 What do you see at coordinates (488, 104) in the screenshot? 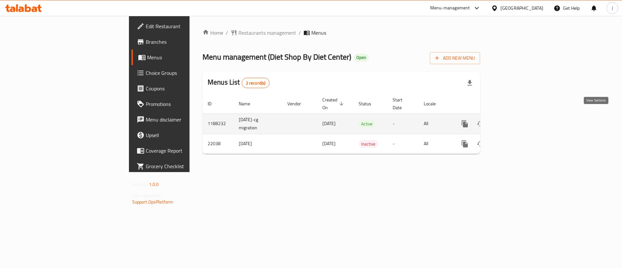
I see `th: Actions` at bounding box center [488, 104].